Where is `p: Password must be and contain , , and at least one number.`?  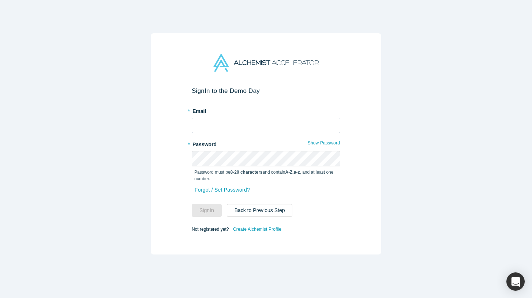
p: Password must be and contain , , and at least one number. is located at coordinates (266, 176).